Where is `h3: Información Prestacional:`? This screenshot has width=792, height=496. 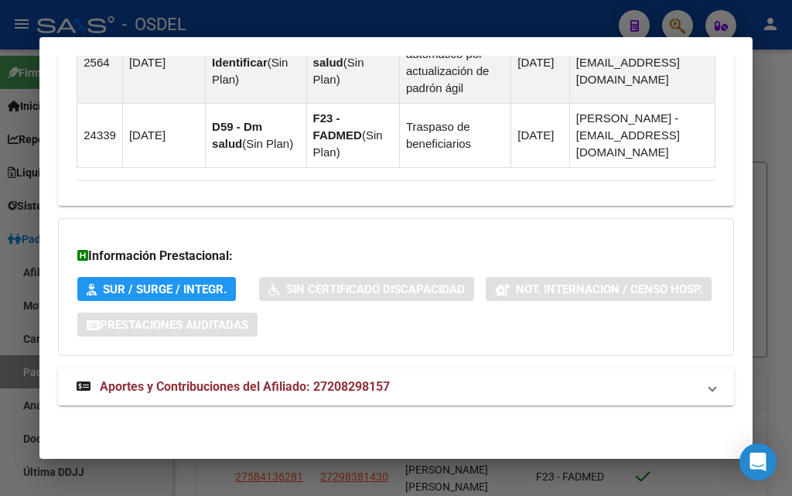
h3: Información Prestacional: is located at coordinates (396, 256).